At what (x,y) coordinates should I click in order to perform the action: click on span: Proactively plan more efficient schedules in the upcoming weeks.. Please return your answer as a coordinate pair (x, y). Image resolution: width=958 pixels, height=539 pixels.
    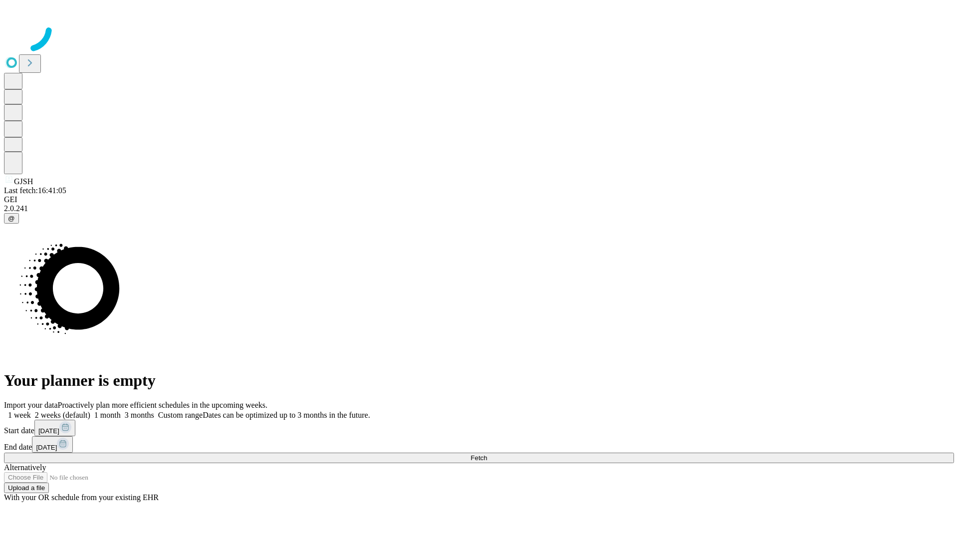
    Looking at the image, I should click on (163, 405).